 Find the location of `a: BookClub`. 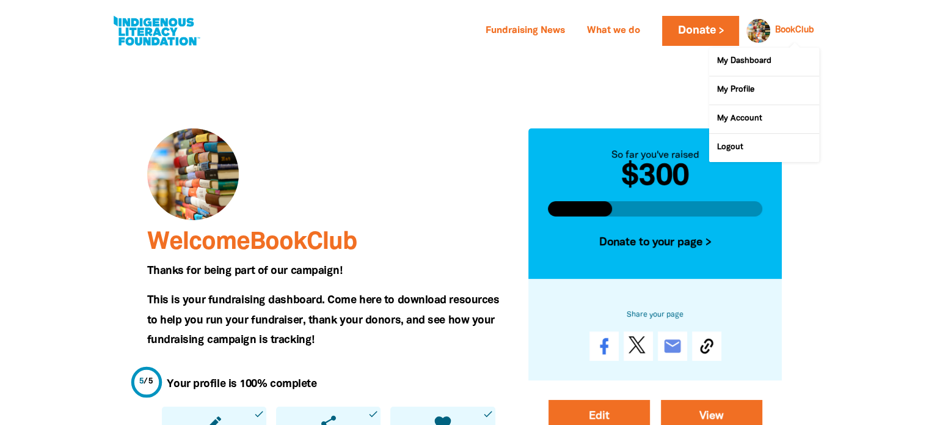

a: BookClub is located at coordinates (795, 31).